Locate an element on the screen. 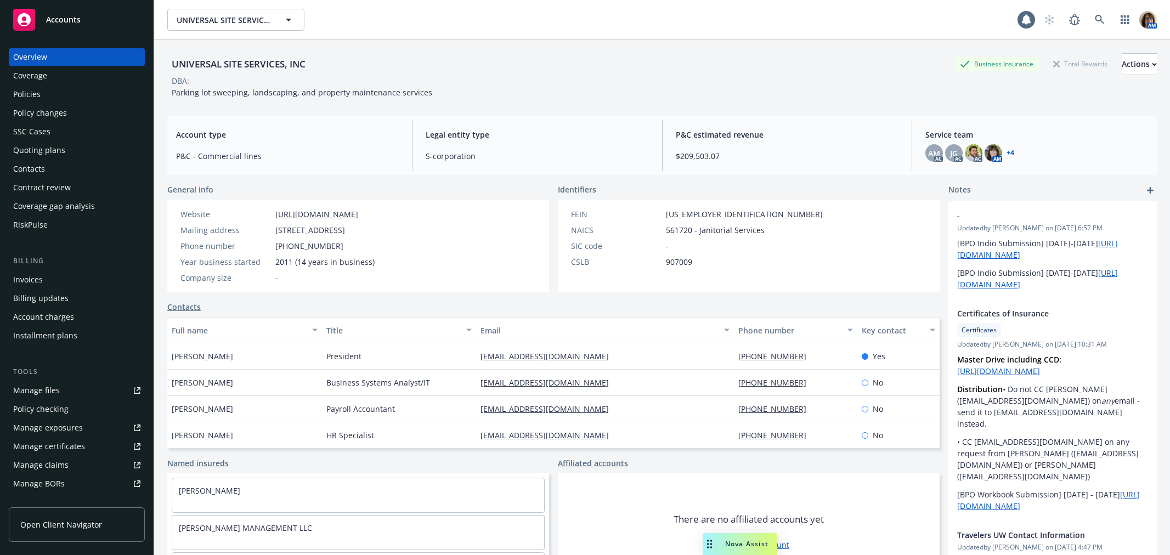 Image resolution: width=1170 pixels, height=555 pixels. button: Actions is located at coordinates (1139, 64).